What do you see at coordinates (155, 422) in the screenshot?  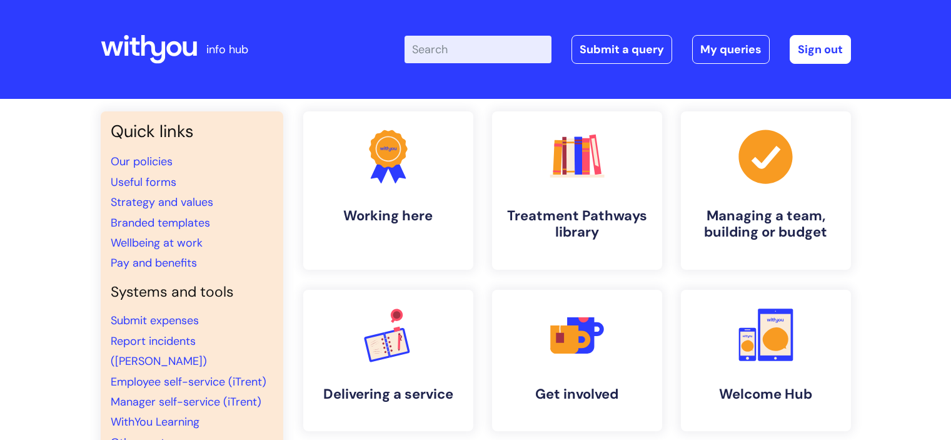 I see `a: WithYou Learning` at bounding box center [155, 422].